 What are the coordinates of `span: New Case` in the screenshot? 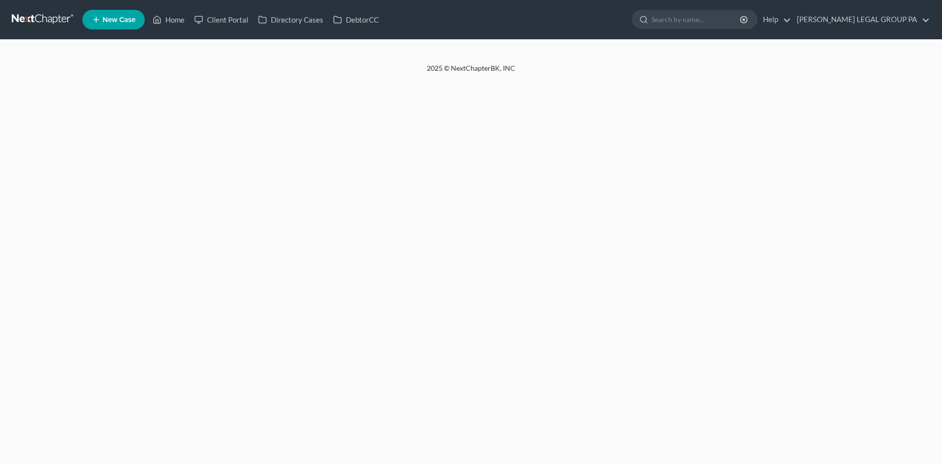 It's located at (119, 20).